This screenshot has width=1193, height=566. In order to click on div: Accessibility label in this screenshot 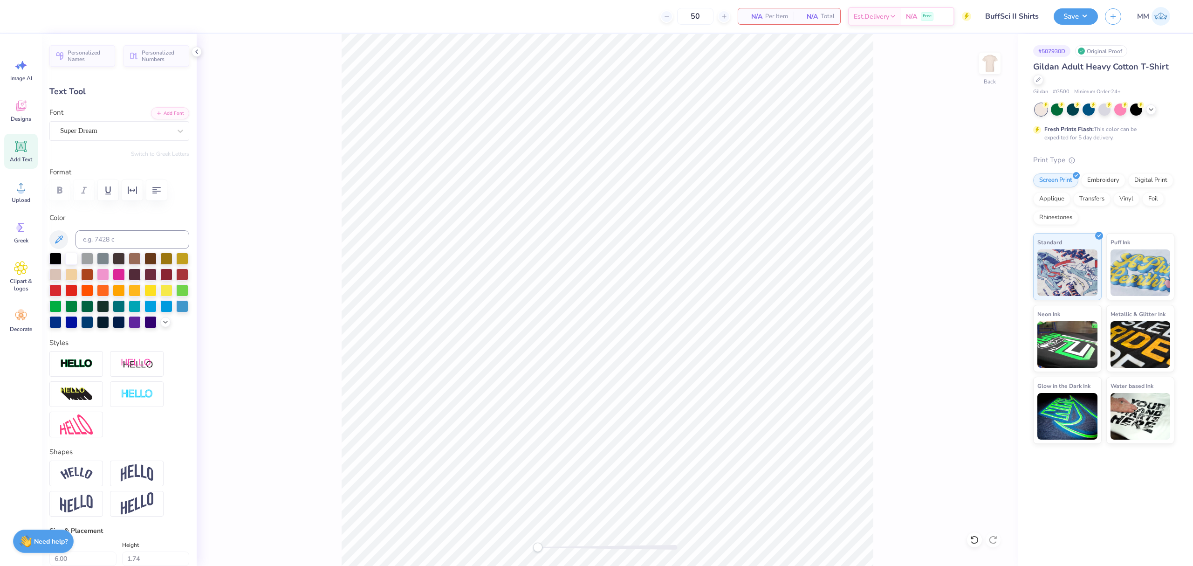, I will do `click(538, 547)`.